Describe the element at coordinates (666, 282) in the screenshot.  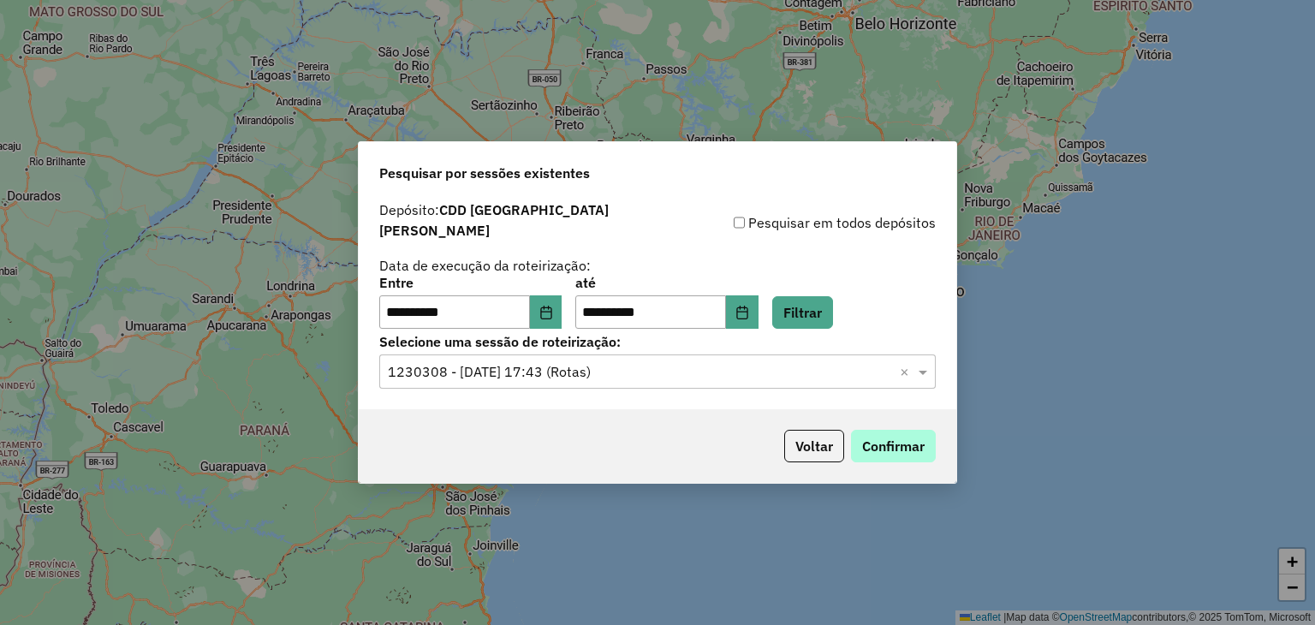
I see `label: até` at that location.